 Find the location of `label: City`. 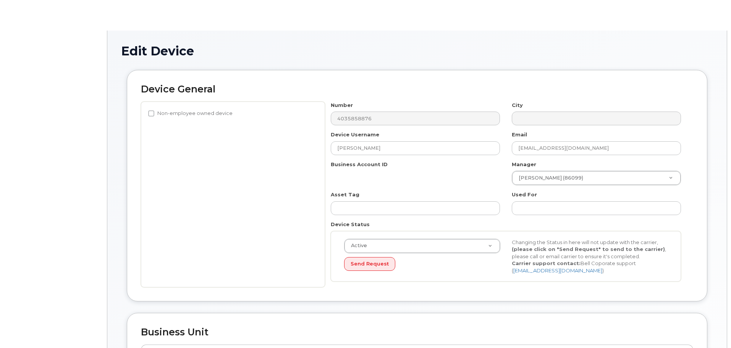

label: City is located at coordinates (517, 105).